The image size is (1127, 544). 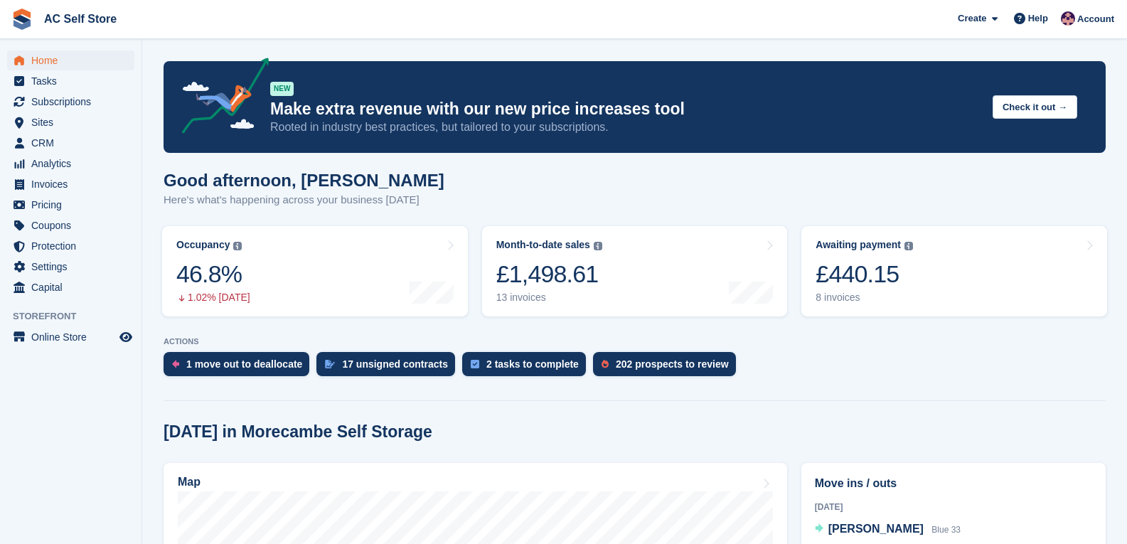 What do you see at coordinates (475, 364) in the screenshot?
I see `img: task-75834270c22a3079a89374b754ae025e5fb1db73e45f91037f5363f120a921f8.svg` at bounding box center [475, 364].